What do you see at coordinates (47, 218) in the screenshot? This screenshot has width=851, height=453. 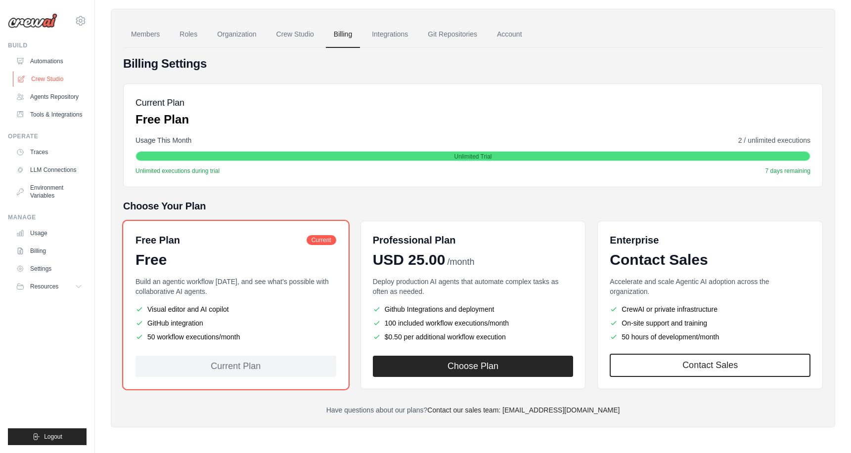 I see `div: Manage` at bounding box center [47, 218].